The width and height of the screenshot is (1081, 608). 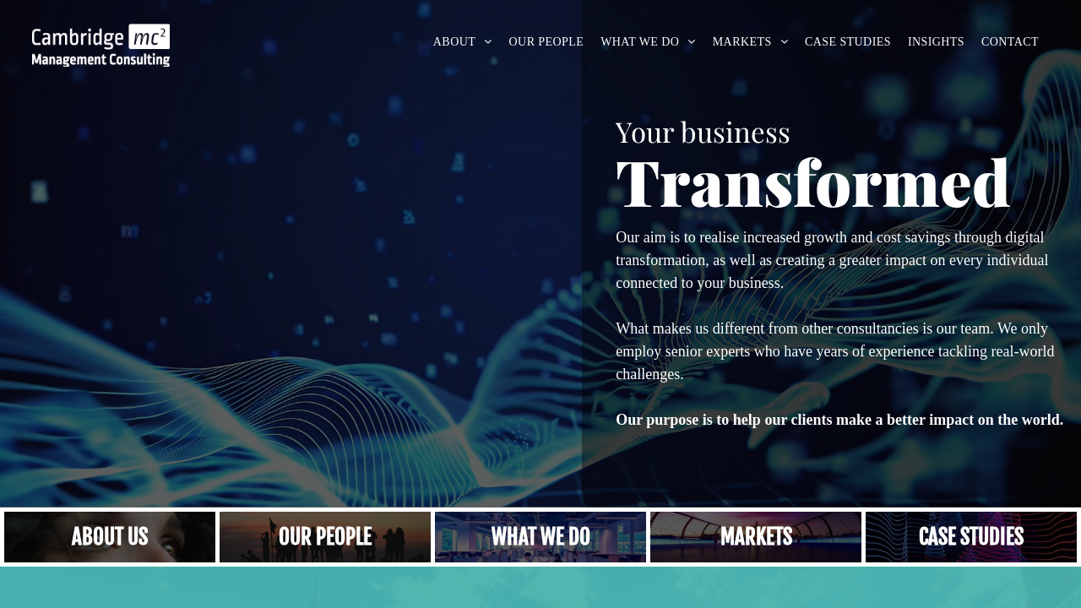 What do you see at coordinates (848, 41) in the screenshot?
I see `a: CASE STUDIES` at bounding box center [848, 41].